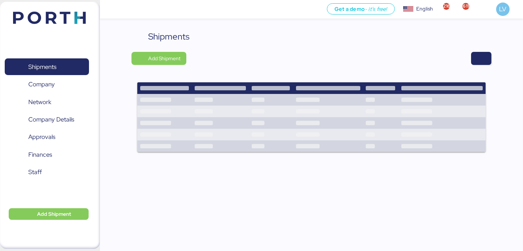 This screenshot has height=251, width=523. Describe the element at coordinates (42, 67) in the screenshot. I see `span: Shipments` at that location.